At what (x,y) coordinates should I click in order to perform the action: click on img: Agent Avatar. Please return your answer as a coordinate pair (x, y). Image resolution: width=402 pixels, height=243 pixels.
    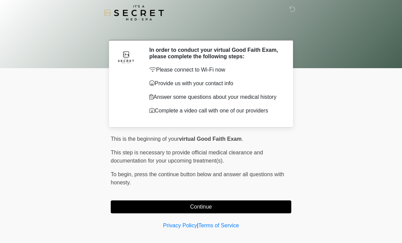
    Looking at the image, I should click on (126, 57).